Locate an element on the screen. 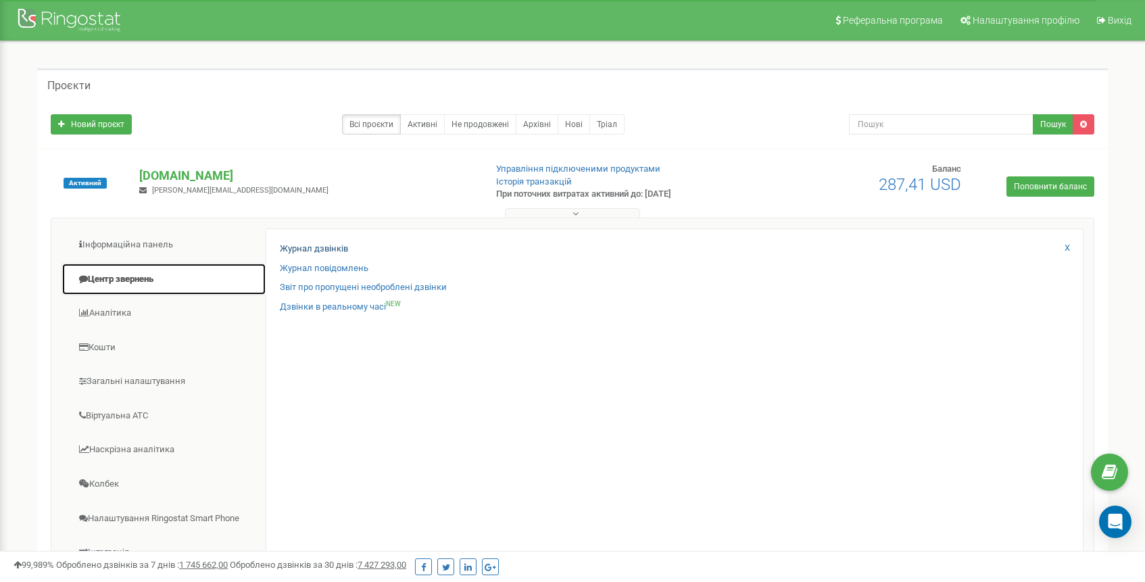 This screenshot has height=582, width=1145. span: Активний is located at coordinates (85, 183).